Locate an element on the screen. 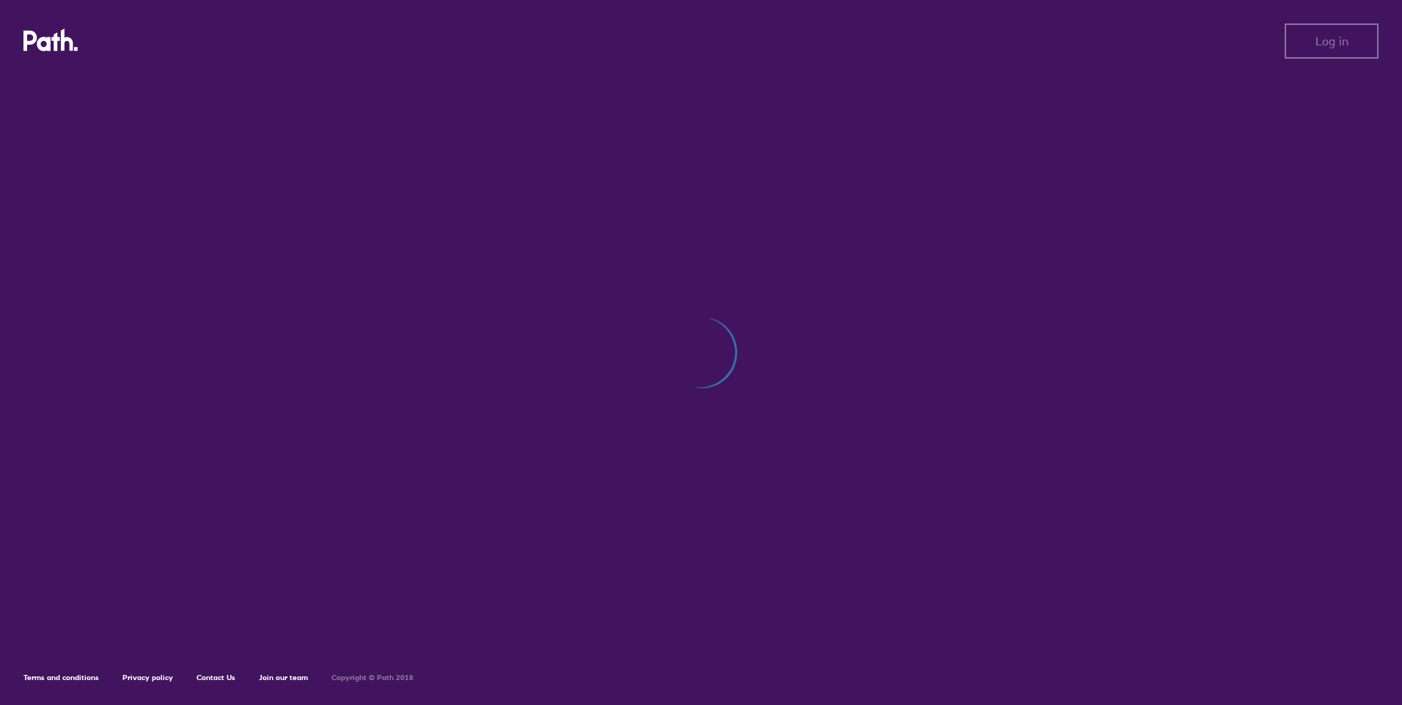  h6: Copyright © Path 2018 is located at coordinates (372, 678).